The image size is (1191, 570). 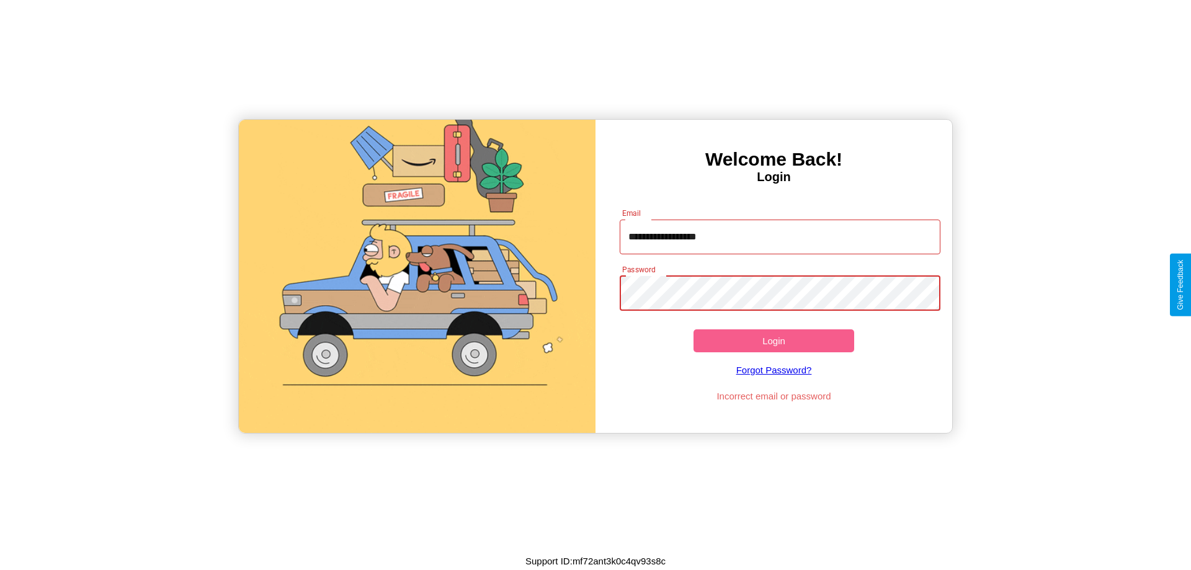 What do you see at coordinates (632, 213) in the screenshot?
I see `label: Email` at bounding box center [632, 213].